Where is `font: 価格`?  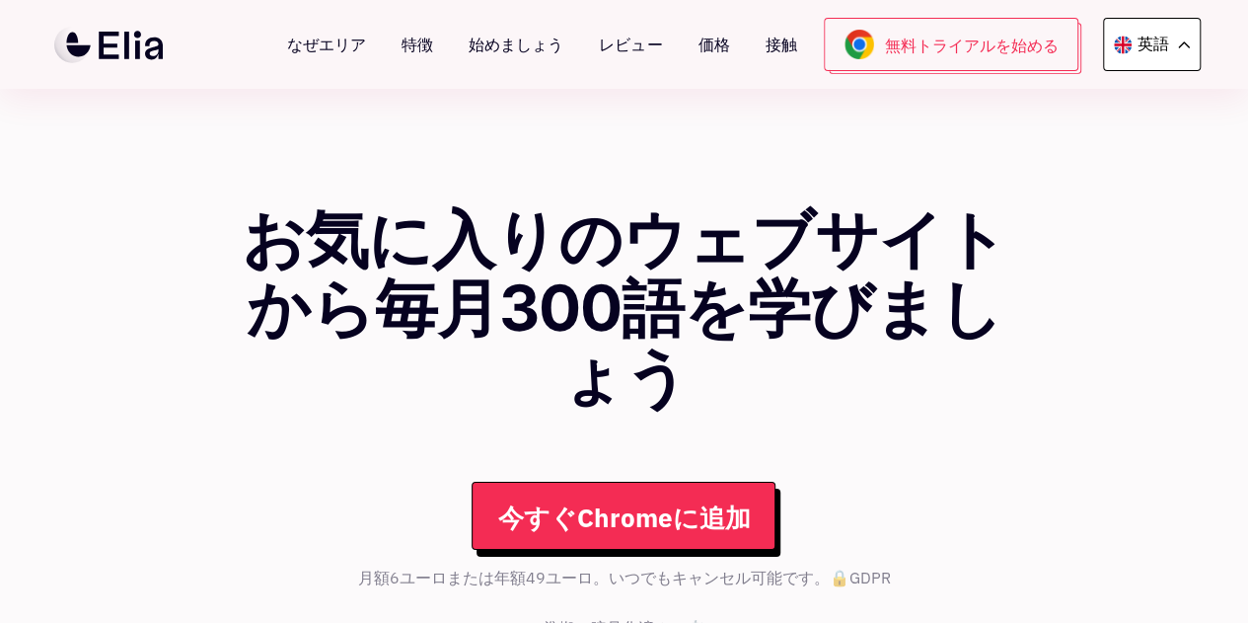
font: 価格 is located at coordinates (713, 44).